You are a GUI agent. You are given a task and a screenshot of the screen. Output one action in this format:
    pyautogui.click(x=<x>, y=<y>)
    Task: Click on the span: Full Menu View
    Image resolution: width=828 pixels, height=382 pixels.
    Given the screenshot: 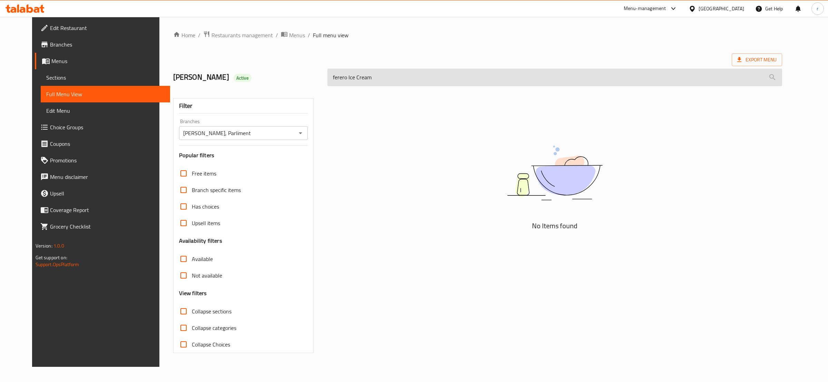 What is the action you would take?
    pyautogui.click(x=106, y=94)
    